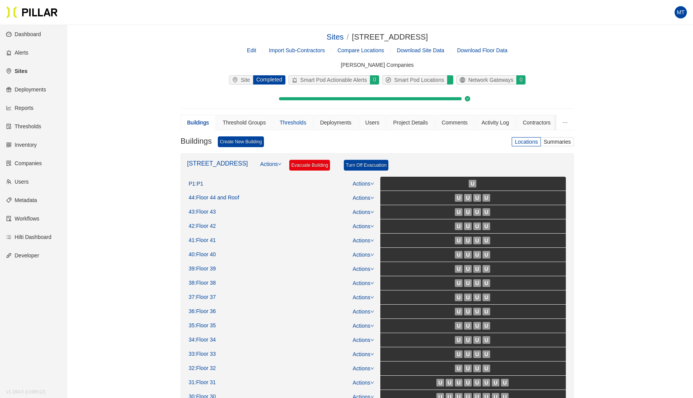 The height and width of the screenshot is (398, 693). What do you see at coordinates (372, 123) in the screenshot?
I see `div: Users` at bounding box center [372, 123].